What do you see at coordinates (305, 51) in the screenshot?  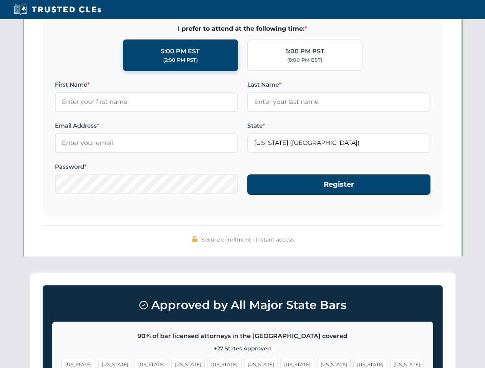 I see `div: 5:00 PM PST` at bounding box center [305, 51].